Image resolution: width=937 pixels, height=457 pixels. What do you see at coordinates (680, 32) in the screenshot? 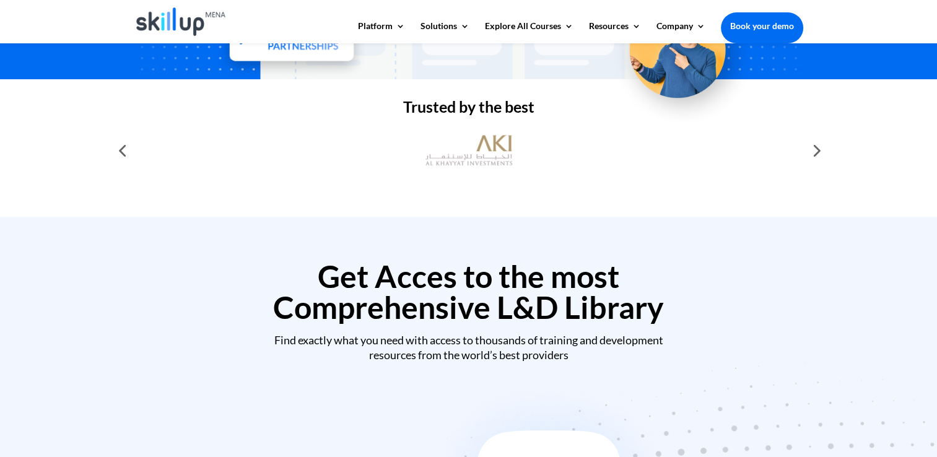
I see `a: Company` at bounding box center [680, 32].